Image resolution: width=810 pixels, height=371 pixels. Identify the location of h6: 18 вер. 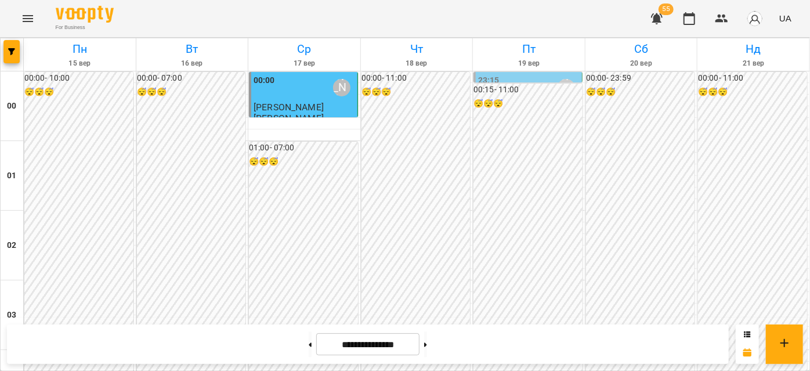
(417, 63).